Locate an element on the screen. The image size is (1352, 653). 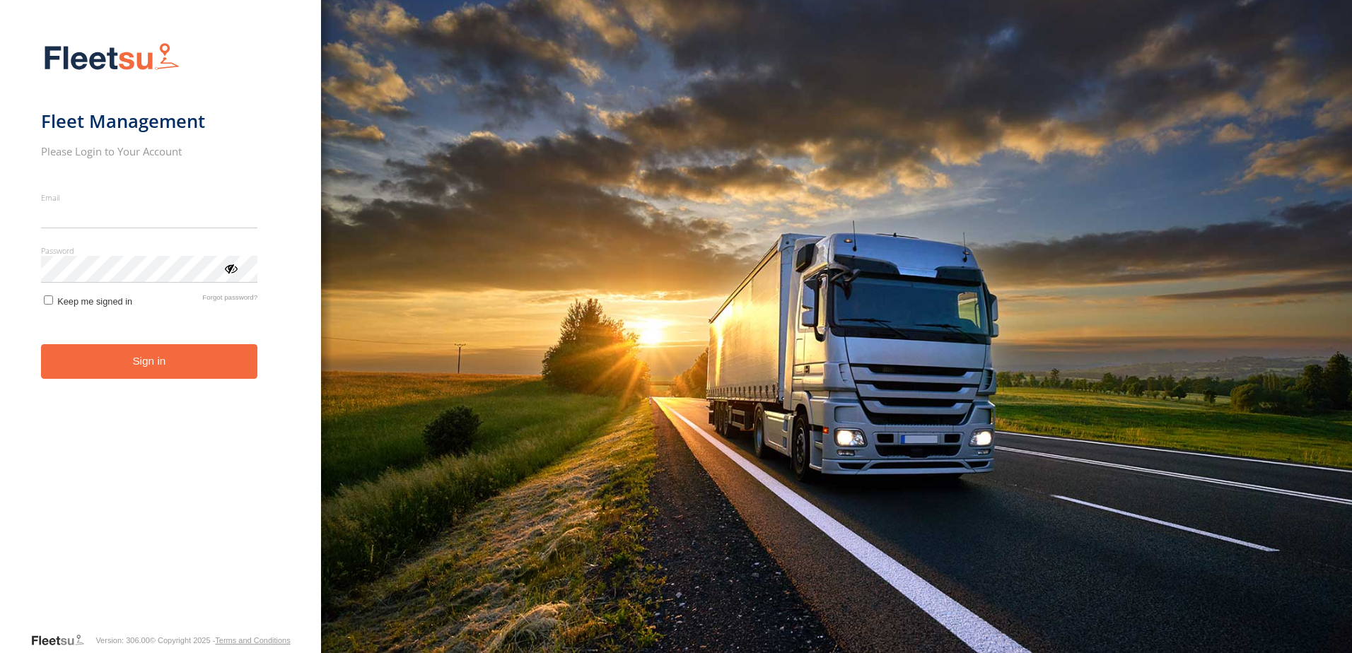
div: Version: 306.00 is located at coordinates (122, 641).